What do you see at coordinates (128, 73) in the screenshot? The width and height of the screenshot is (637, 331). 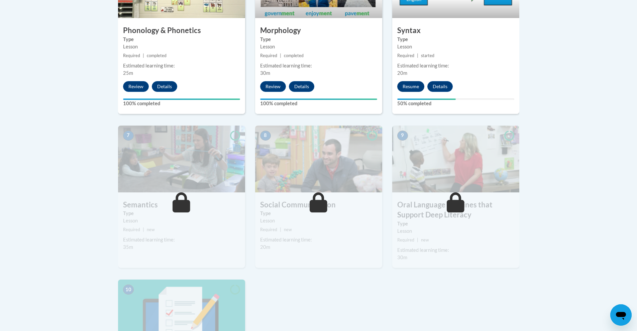 I see `span: 25m` at bounding box center [128, 73].